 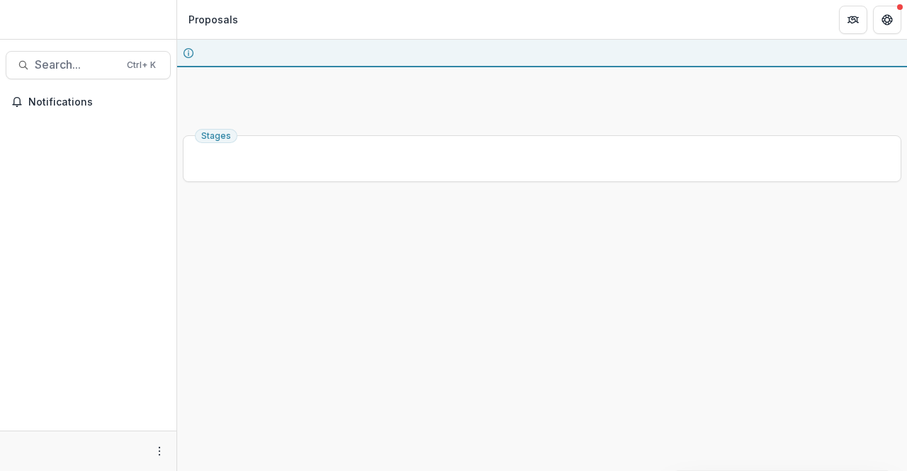 I want to click on span: Notifications, so click(x=96, y=102).